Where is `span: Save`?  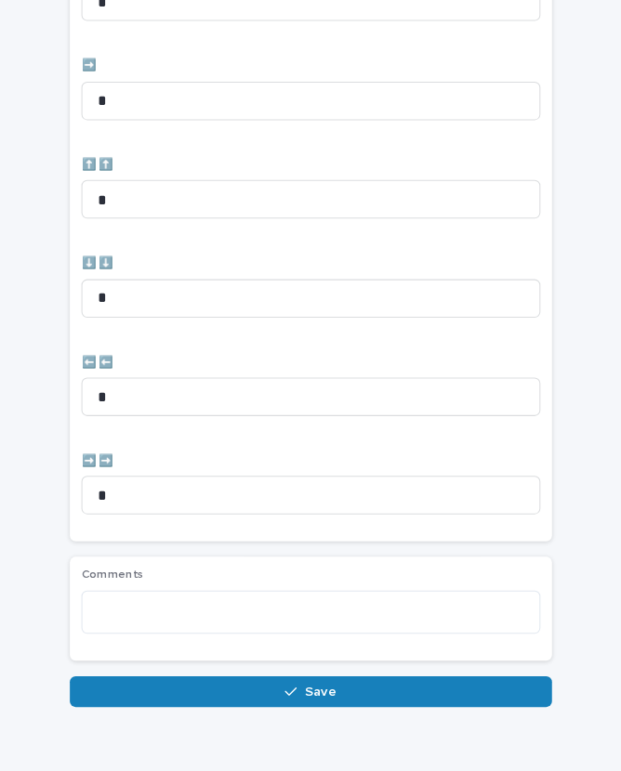 span: Save is located at coordinates (320, 695).